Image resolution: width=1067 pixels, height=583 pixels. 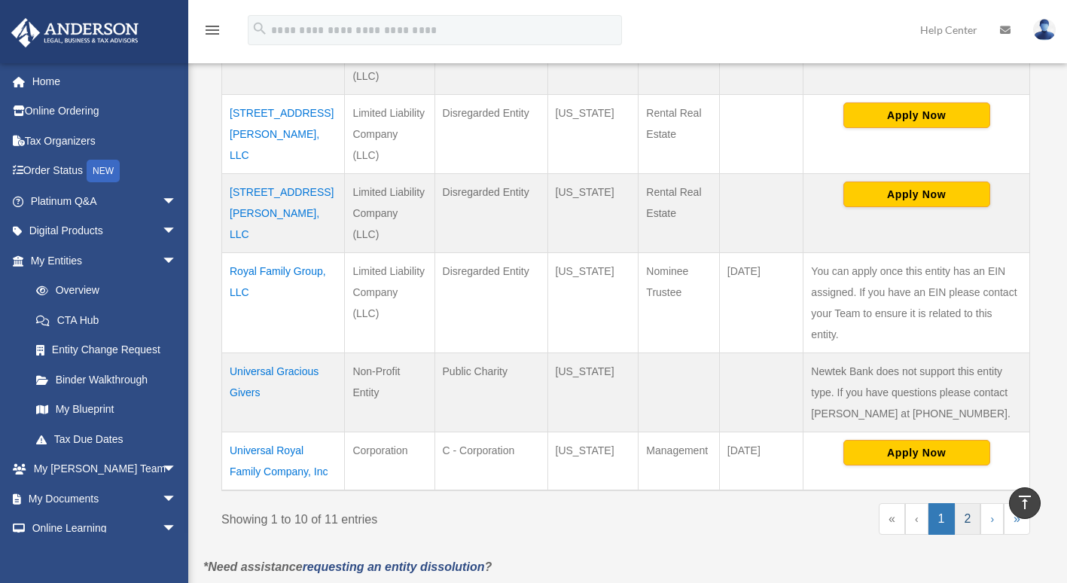 I want to click on td: C - Corporation, so click(x=491, y=461).